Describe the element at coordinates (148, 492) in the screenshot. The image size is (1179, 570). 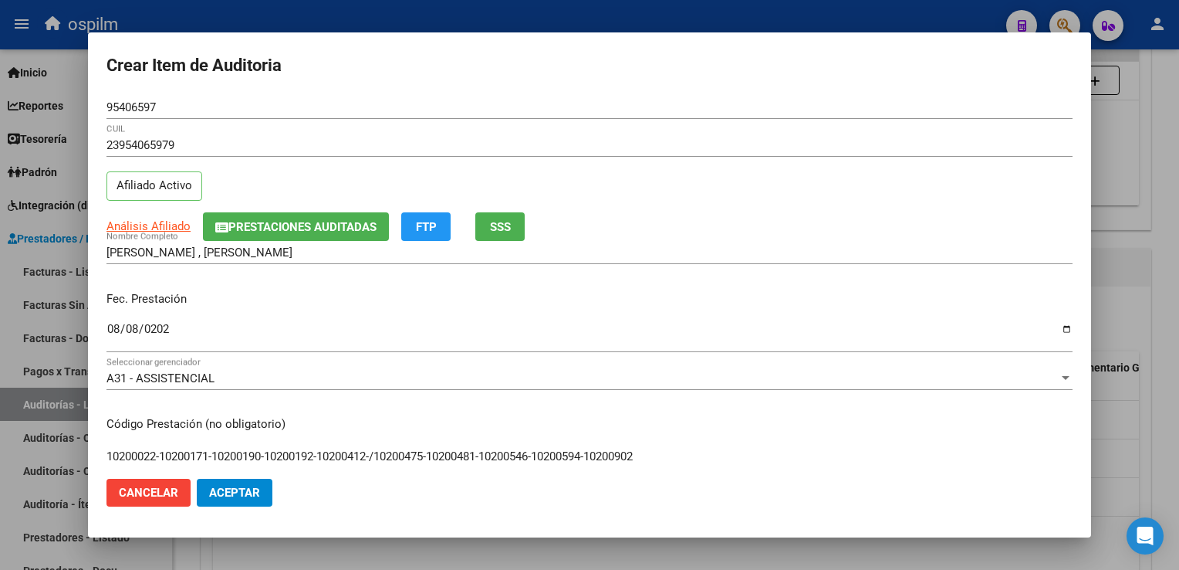
I see `span: Cancelar` at that location.